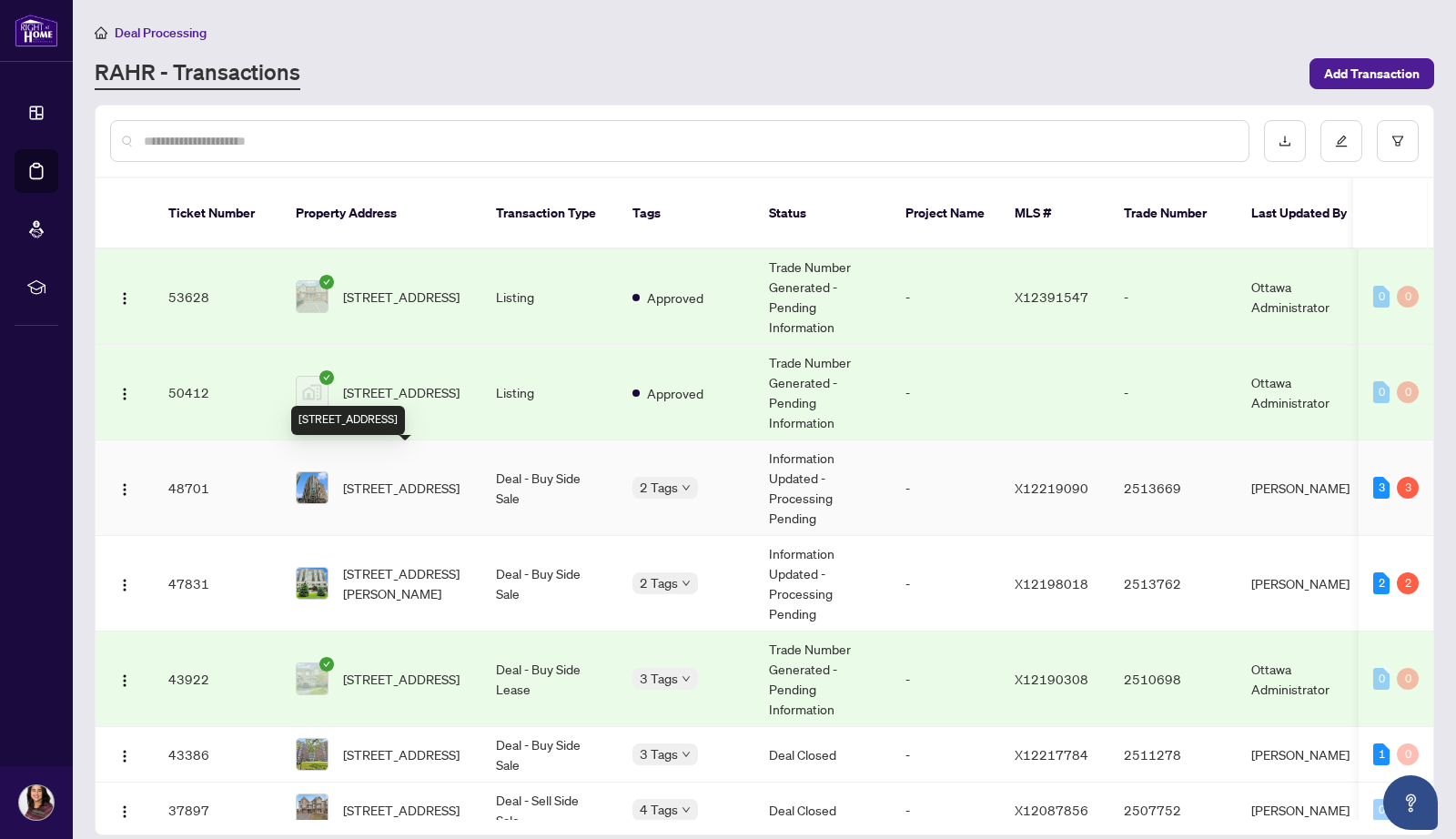 The width and height of the screenshot is (1456, 839). What do you see at coordinates (1051, 754) in the screenshot?
I see `span: X12217784` at bounding box center [1051, 754].